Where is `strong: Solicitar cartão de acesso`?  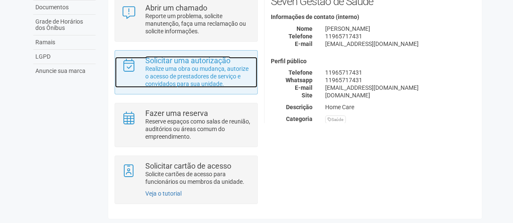
strong: Solicitar cartão de acesso is located at coordinates (188, 165).